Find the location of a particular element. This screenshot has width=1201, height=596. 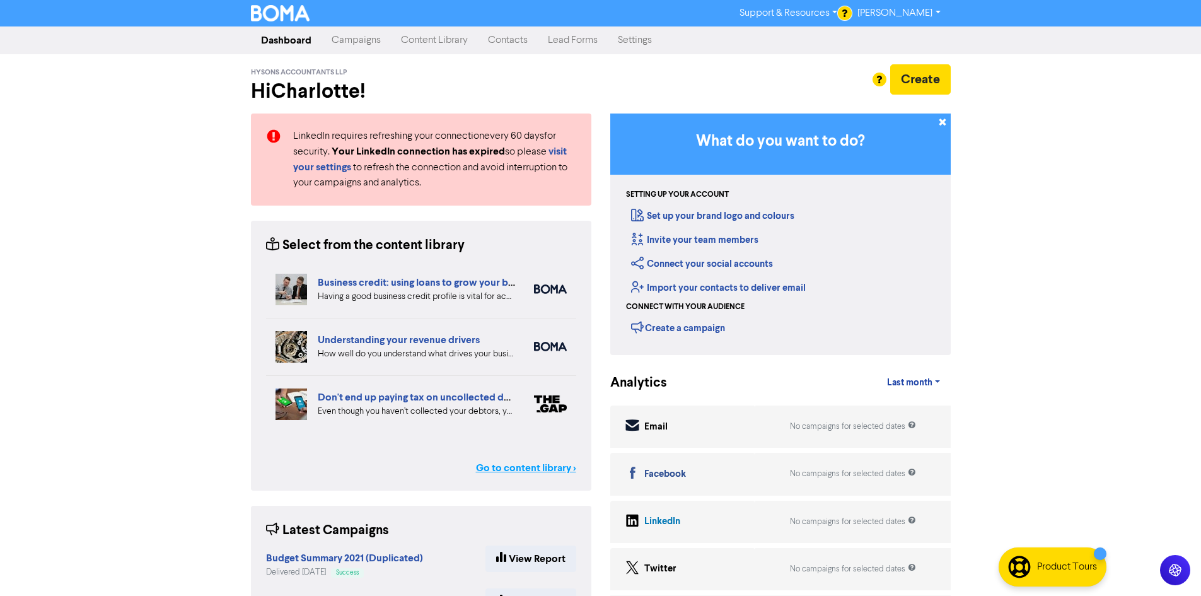

div: Setting up your account is located at coordinates (677, 195).